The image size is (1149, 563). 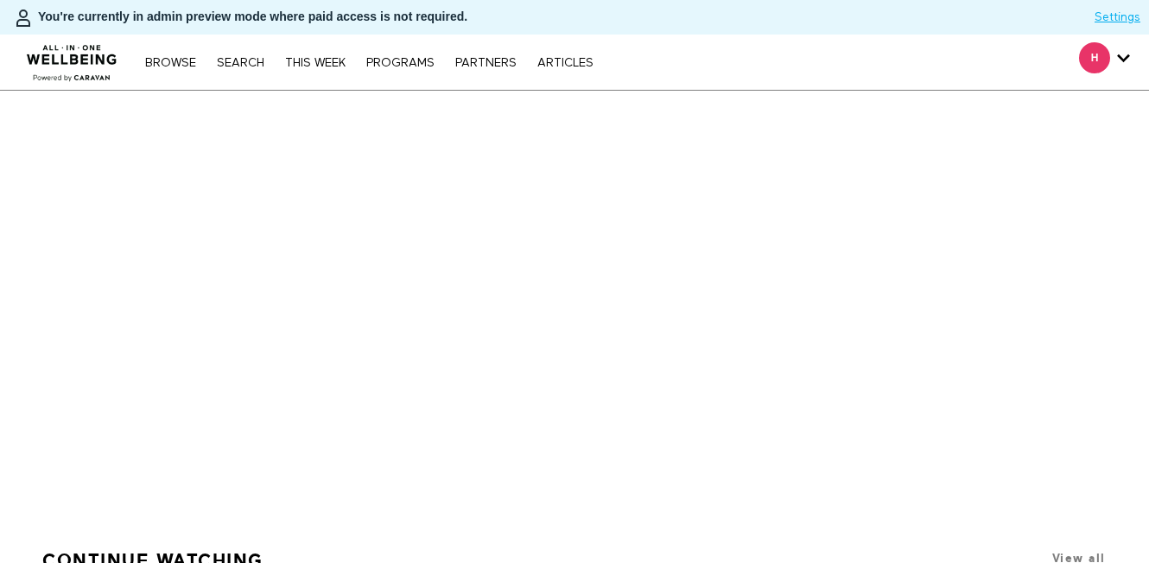 I want to click on a: THIS WEEK, so click(x=315, y=63).